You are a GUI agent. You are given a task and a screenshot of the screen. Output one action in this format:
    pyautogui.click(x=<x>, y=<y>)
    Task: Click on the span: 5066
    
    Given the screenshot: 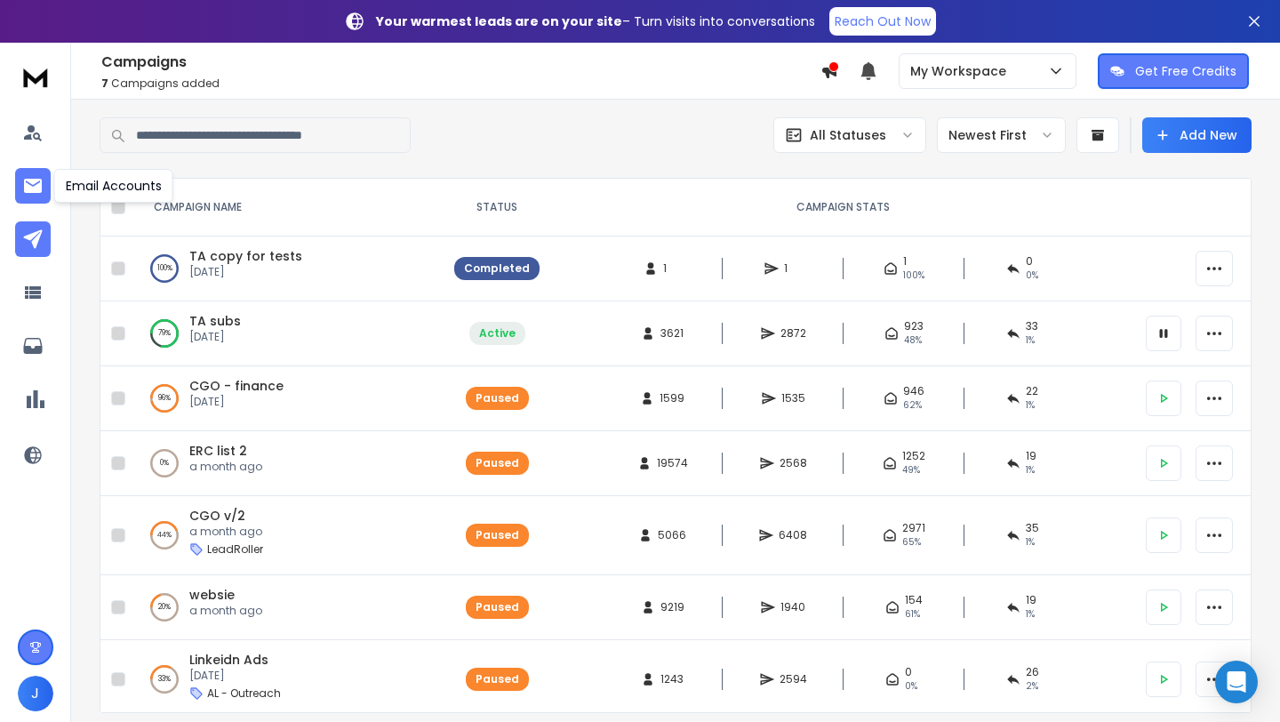 What is the action you would take?
    pyautogui.click(x=672, y=535)
    